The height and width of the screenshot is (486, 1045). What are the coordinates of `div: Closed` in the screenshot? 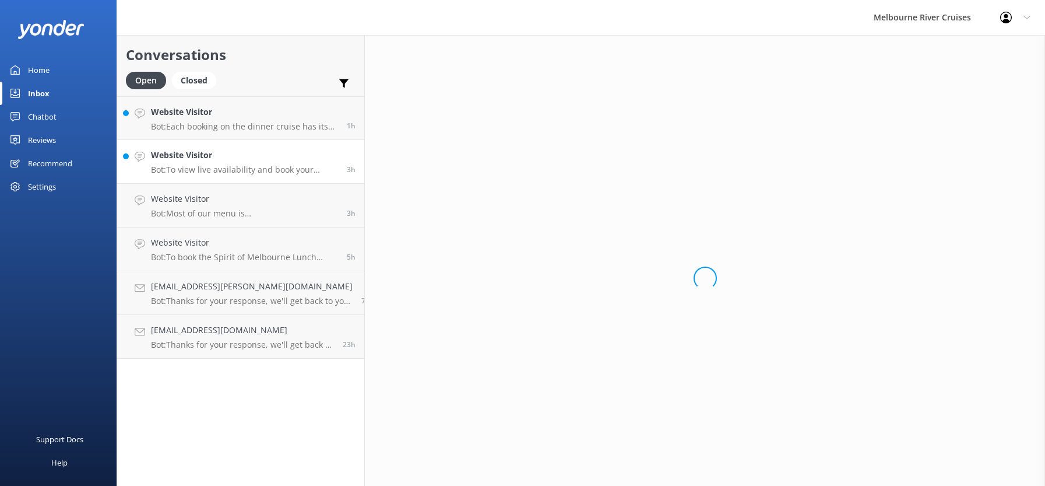 It's located at (194, 80).